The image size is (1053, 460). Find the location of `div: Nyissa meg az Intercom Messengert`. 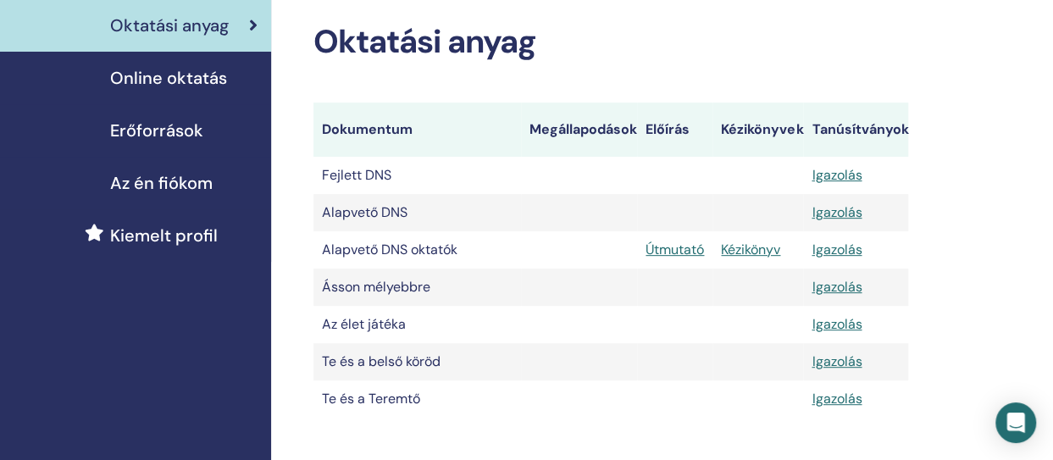

div: Nyissa meg az Intercom Messengert is located at coordinates (1016, 423).